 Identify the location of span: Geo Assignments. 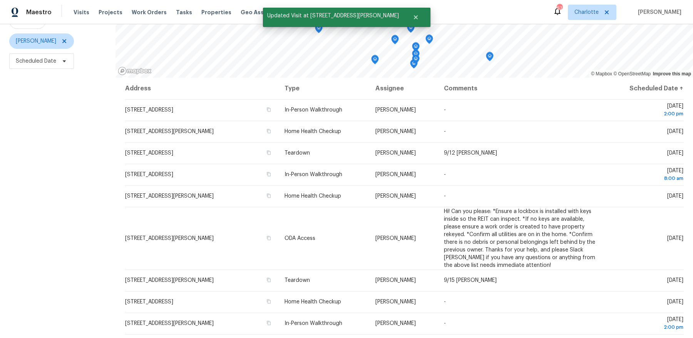
(266, 12).